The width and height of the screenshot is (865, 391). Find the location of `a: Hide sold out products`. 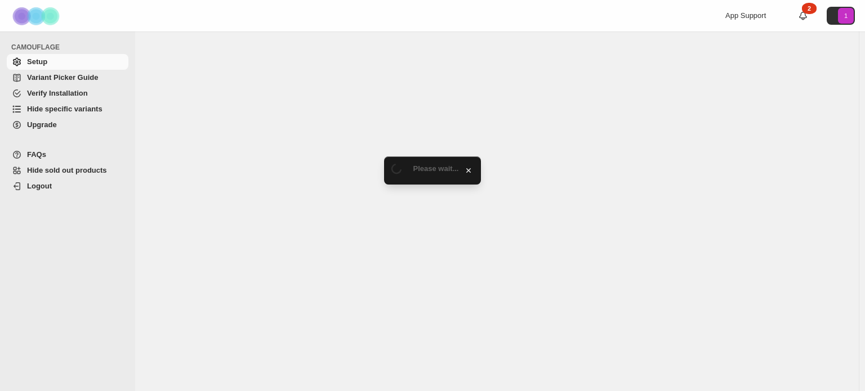

a: Hide sold out products is located at coordinates (68, 171).